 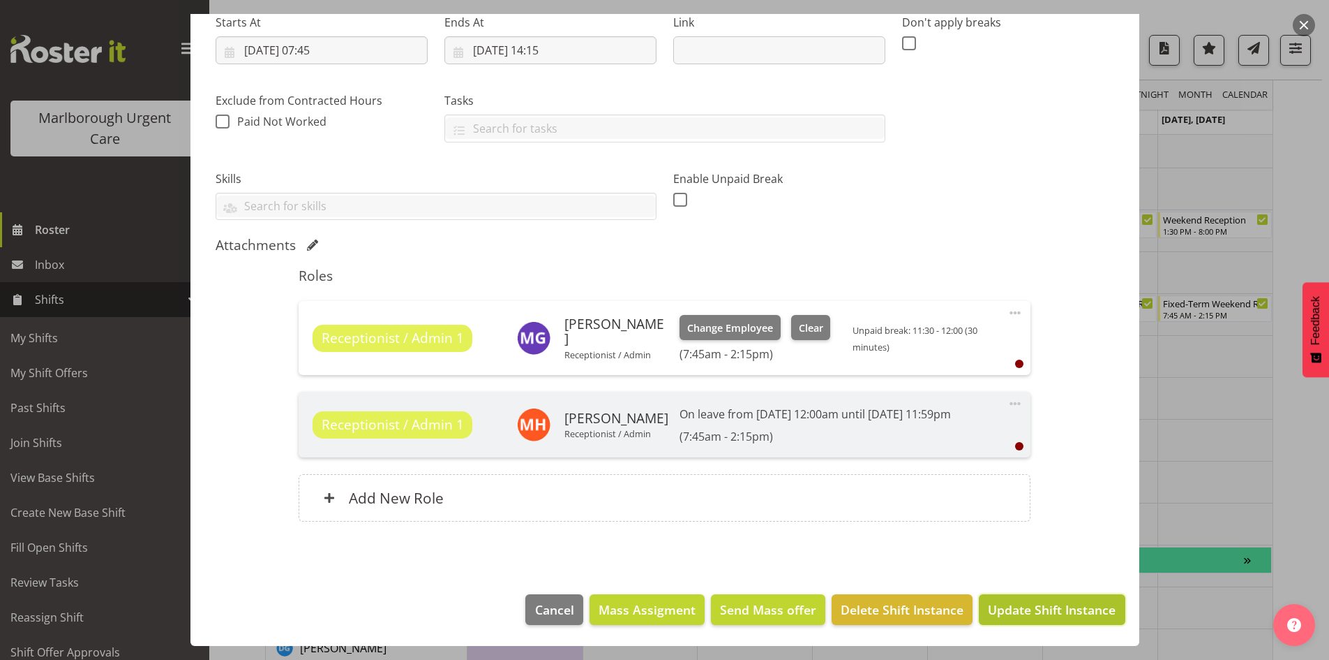 What do you see at coordinates (665, 100) in the screenshot?
I see `label: Tasks` at bounding box center [665, 100].